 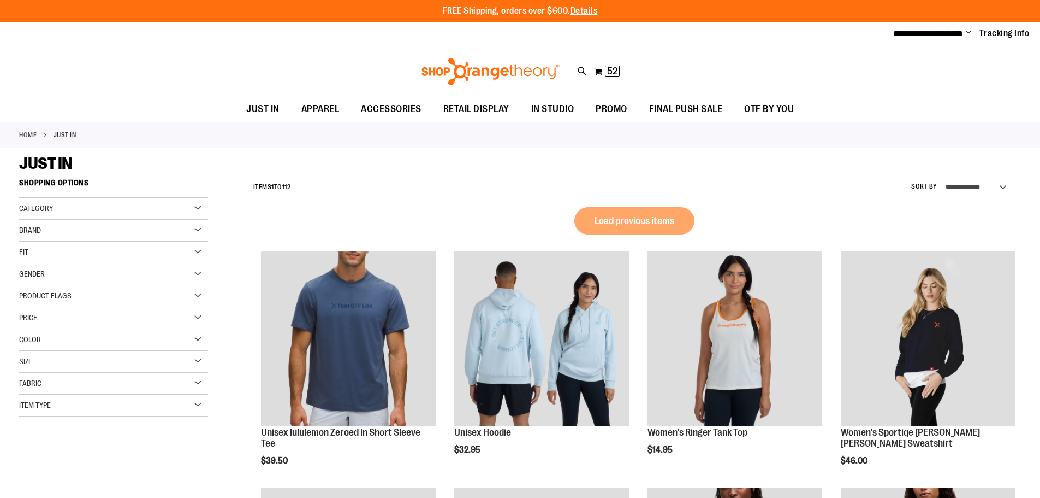 What do you see at coordinates (612, 109) in the screenshot?
I see `span: PROMO` at bounding box center [612, 109].